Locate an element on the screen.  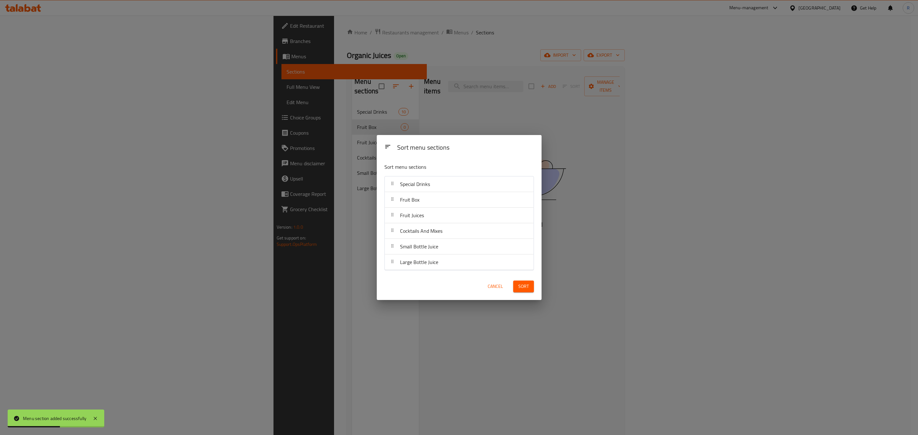
button: Cancel is located at coordinates (495, 286).